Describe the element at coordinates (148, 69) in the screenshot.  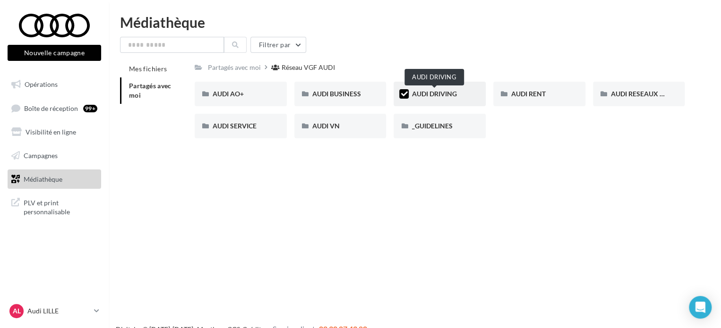
I see `span: Mes fichiers` at that location.